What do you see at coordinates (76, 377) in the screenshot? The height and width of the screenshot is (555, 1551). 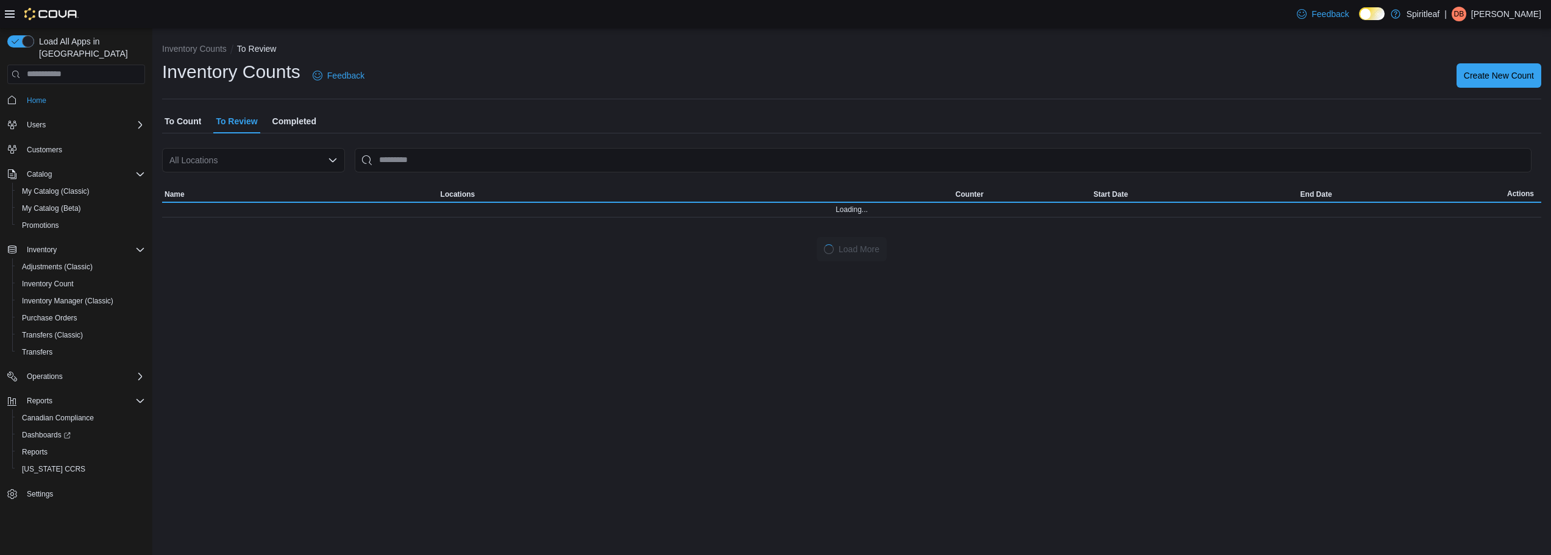 I see `button: Operations` at bounding box center [76, 377].